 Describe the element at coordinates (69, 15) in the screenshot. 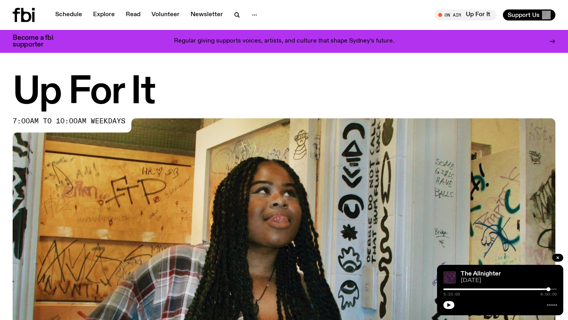

I see `a: Schedule` at that location.